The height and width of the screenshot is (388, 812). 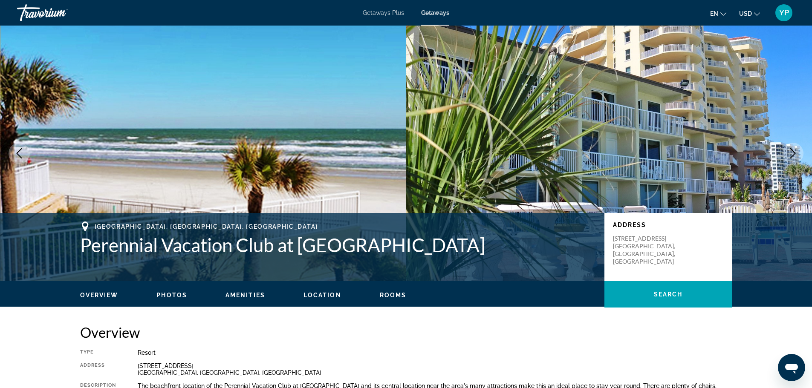 What do you see at coordinates (383, 13) in the screenshot?
I see `span: Getaways Plus` at bounding box center [383, 13].